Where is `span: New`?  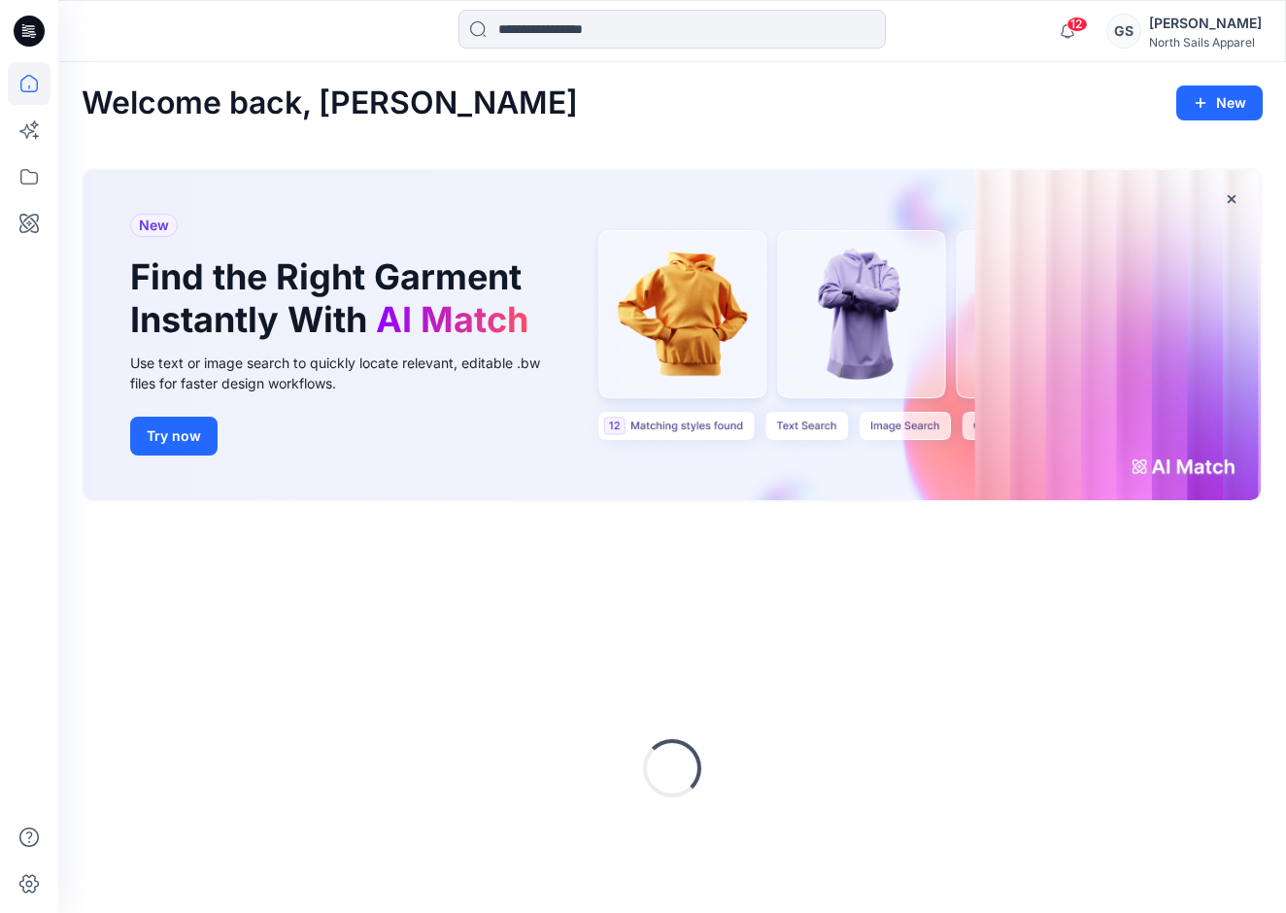 span: New is located at coordinates (153, 225).